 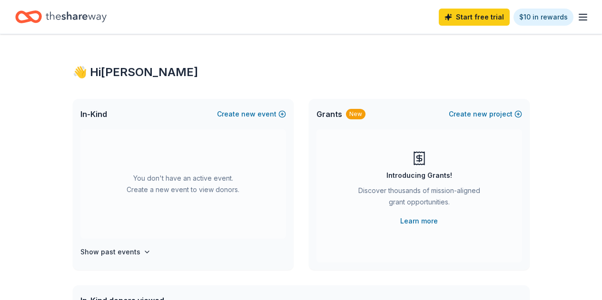 I want to click on span: Grants, so click(x=329, y=114).